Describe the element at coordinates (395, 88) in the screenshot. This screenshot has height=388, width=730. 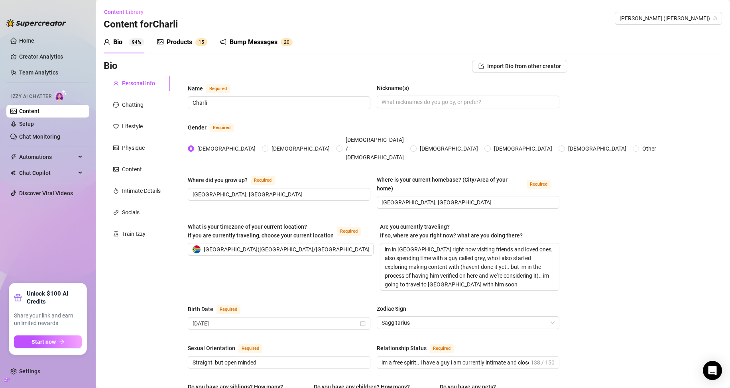
I see `label: Nickname(s)` at that location.